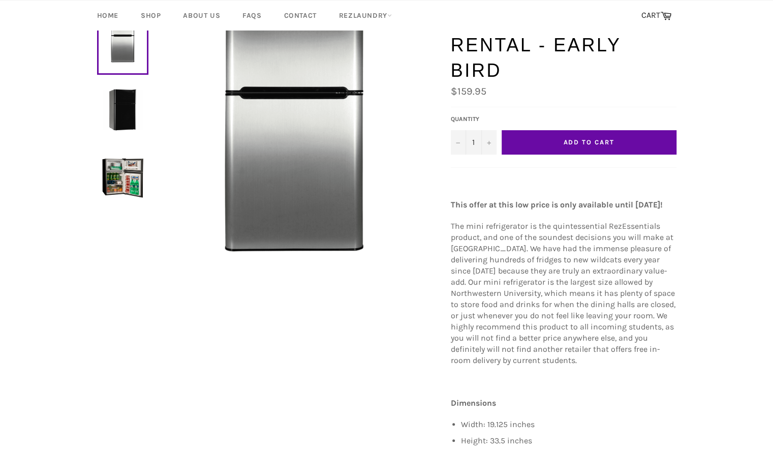 This screenshot has height=452, width=773. What do you see at coordinates (656, 16) in the screenshot?
I see `a: CART` at bounding box center [656, 16].